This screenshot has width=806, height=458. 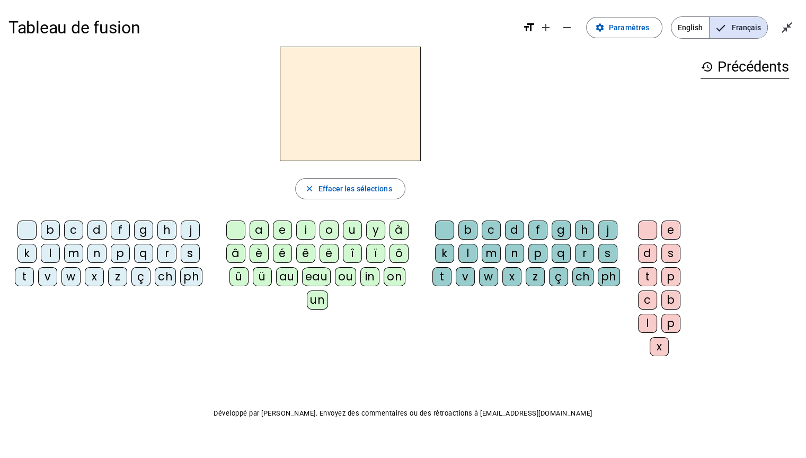 What do you see at coordinates (287, 277) in the screenshot?
I see `div: au` at bounding box center [287, 277].